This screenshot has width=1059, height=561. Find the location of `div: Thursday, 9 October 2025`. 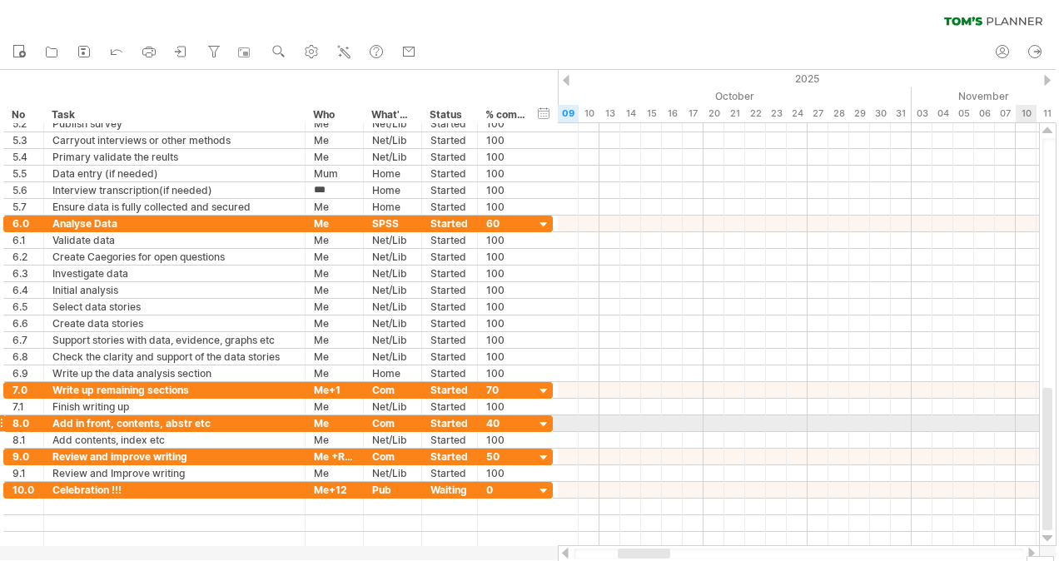

div: Thursday, 9 October 2025 is located at coordinates (568, 113).